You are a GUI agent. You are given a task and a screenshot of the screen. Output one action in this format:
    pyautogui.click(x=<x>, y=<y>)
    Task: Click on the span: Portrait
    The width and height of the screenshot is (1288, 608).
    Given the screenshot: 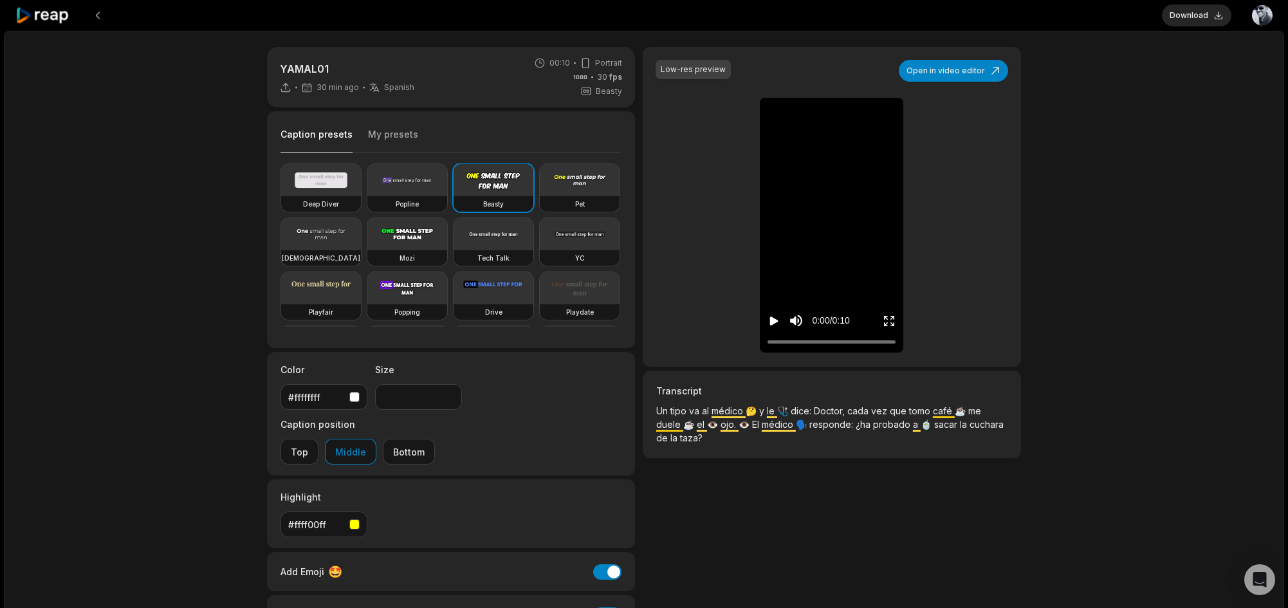 What is the action you would take?
    pyautogui.click(x=608, y=63)
    